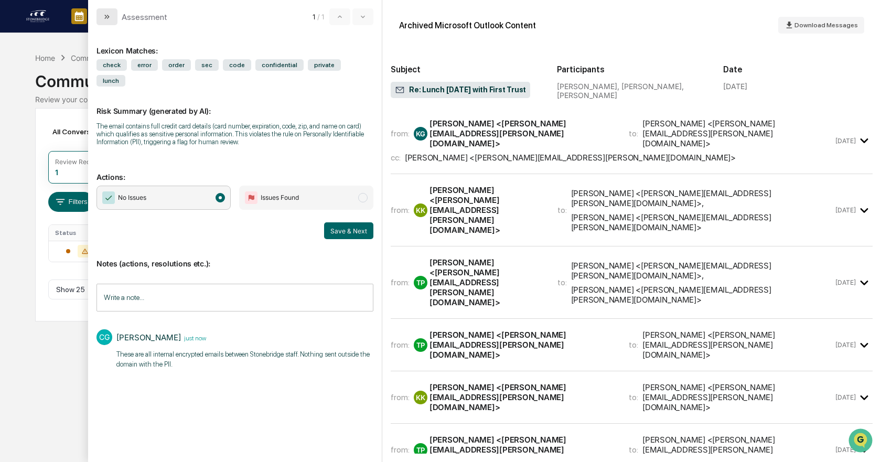 This screenshot has height=462, width=881. Describe the element at coordinates (104, 337) in the screenshot. I see `div: CG` at that location.